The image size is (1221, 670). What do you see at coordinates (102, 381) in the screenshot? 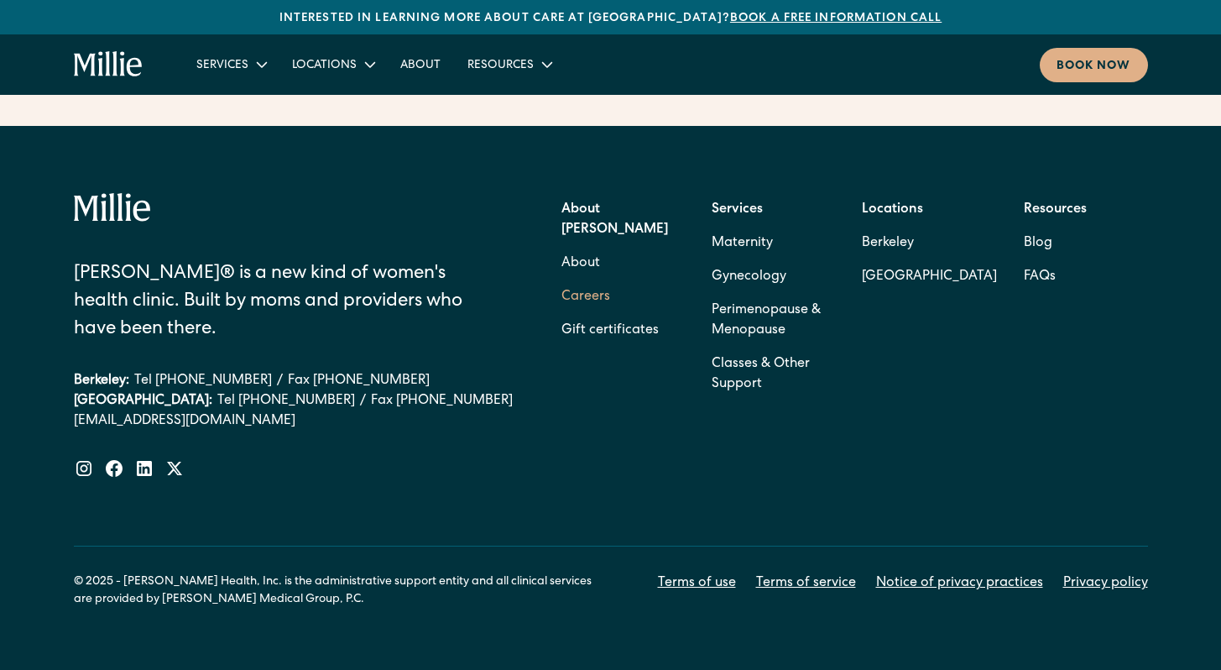
I see `div: Berkeley:` at bounding box center [102, 381].